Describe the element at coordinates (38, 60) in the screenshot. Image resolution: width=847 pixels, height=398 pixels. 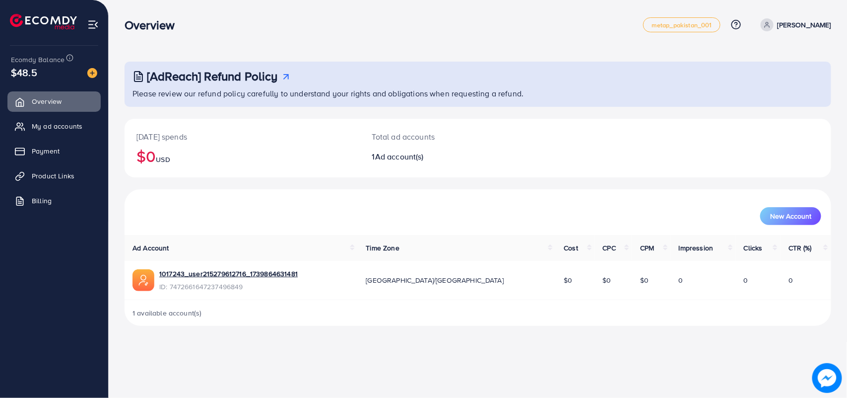
I see `span: Ecomdy Balance` at that location.